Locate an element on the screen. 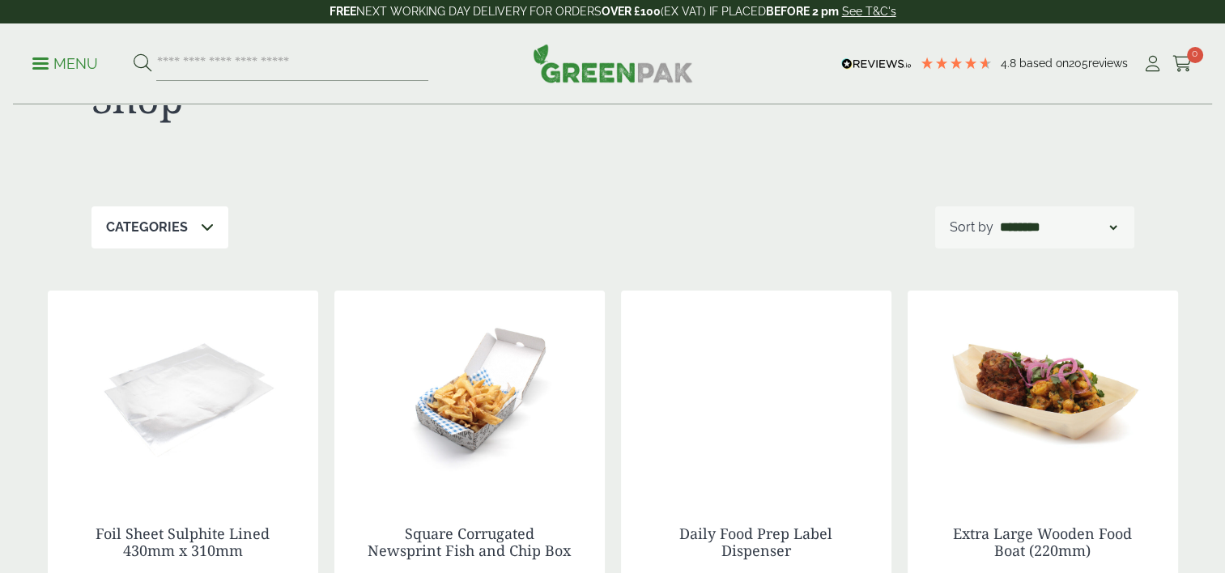  img: 2520069 Square News Fish n Chip Corrugated Box - Open with Chips is located at coordinates (469, 392).